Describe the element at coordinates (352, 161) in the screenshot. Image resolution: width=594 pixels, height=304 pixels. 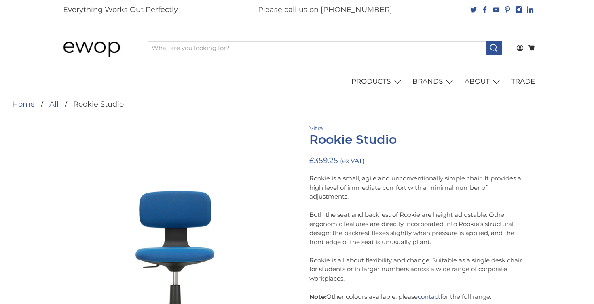
I see `small: (ex VAT)` at that location.